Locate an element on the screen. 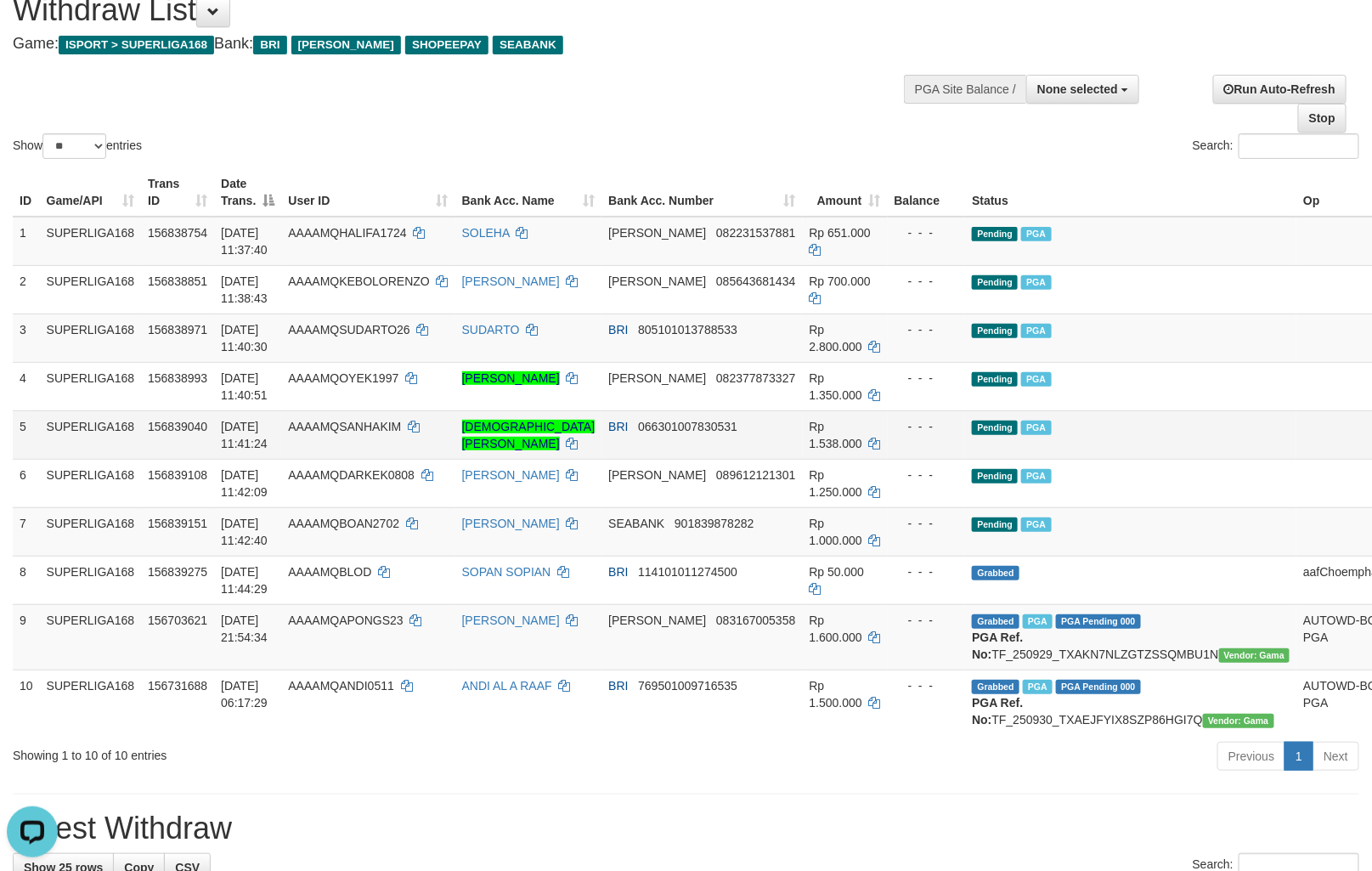 This screenshot has width=1372, height=871. span: 156839040 is located at coordinates (178, 427).